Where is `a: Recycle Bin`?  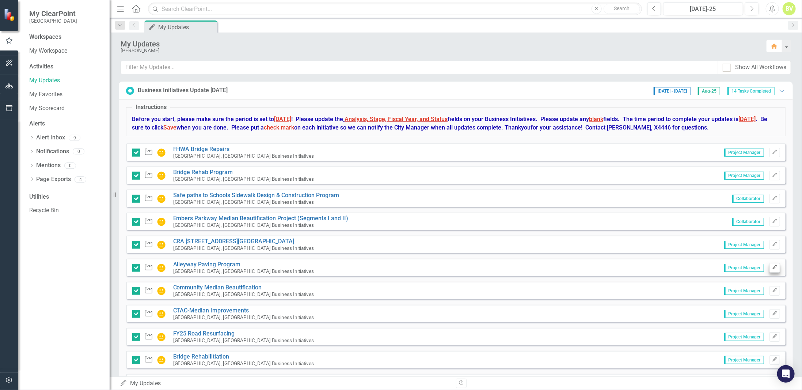
a: Recycle Bin is located at coordinates (66, 210).